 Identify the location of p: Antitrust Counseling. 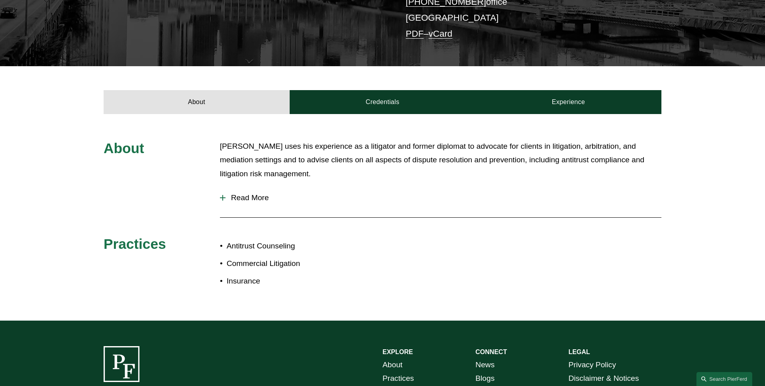
(305, 246).